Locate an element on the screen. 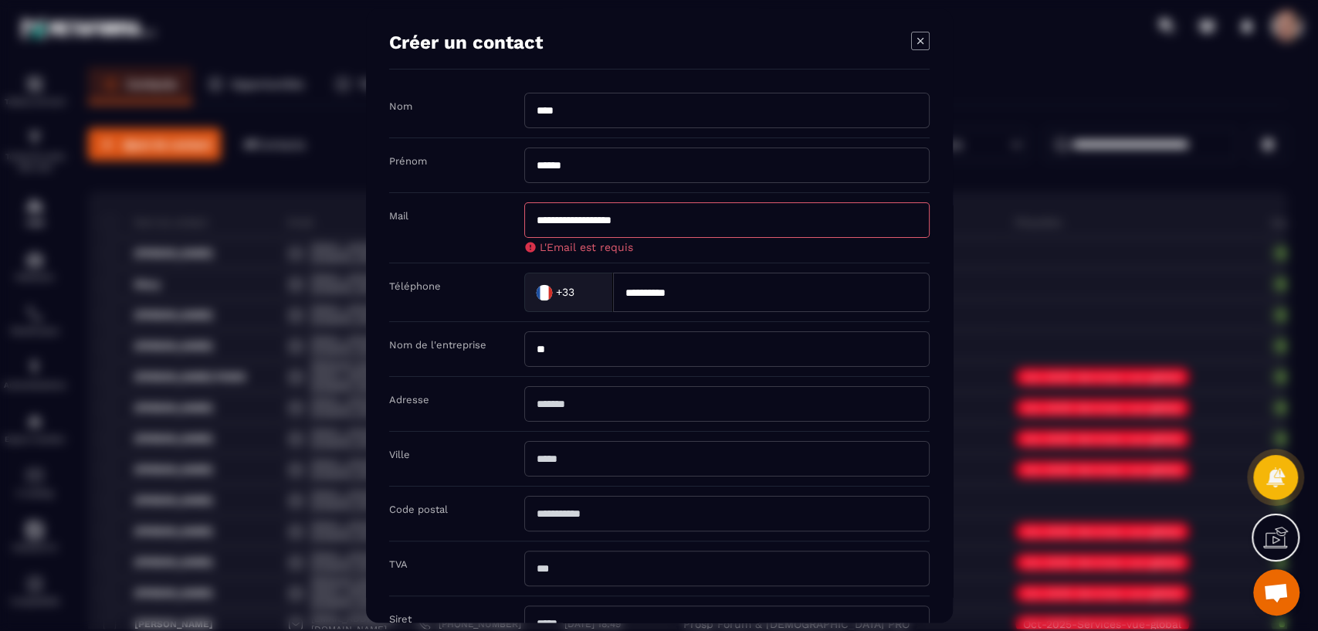 This screenshot has width=1318, height=631. img: Country Flag is located at coordinates (544, 292).